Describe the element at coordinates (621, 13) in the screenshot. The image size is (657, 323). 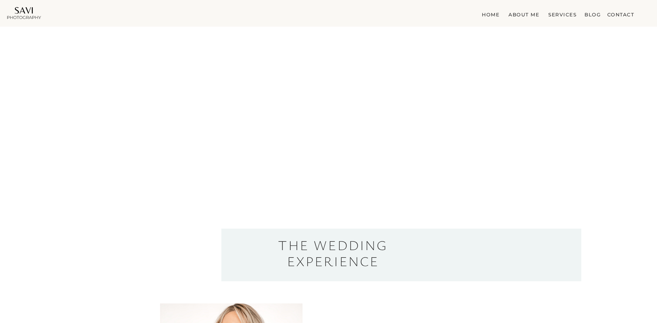
I see `nav: contact` at that location.